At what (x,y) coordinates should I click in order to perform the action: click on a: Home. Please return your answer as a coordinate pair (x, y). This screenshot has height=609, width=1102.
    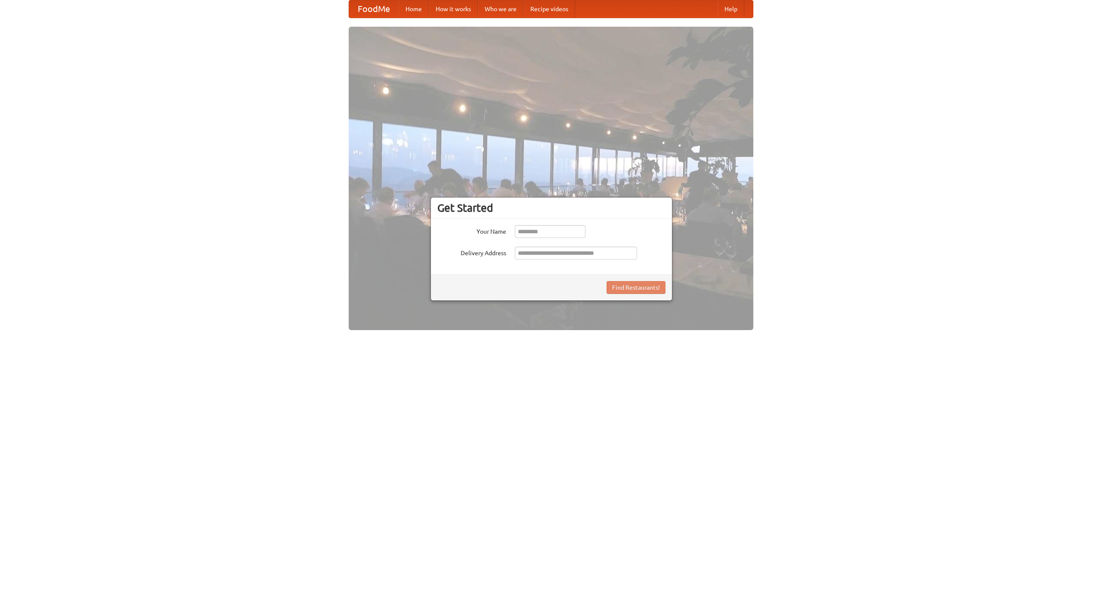
    Looking at the image, I should click on (413, 9).